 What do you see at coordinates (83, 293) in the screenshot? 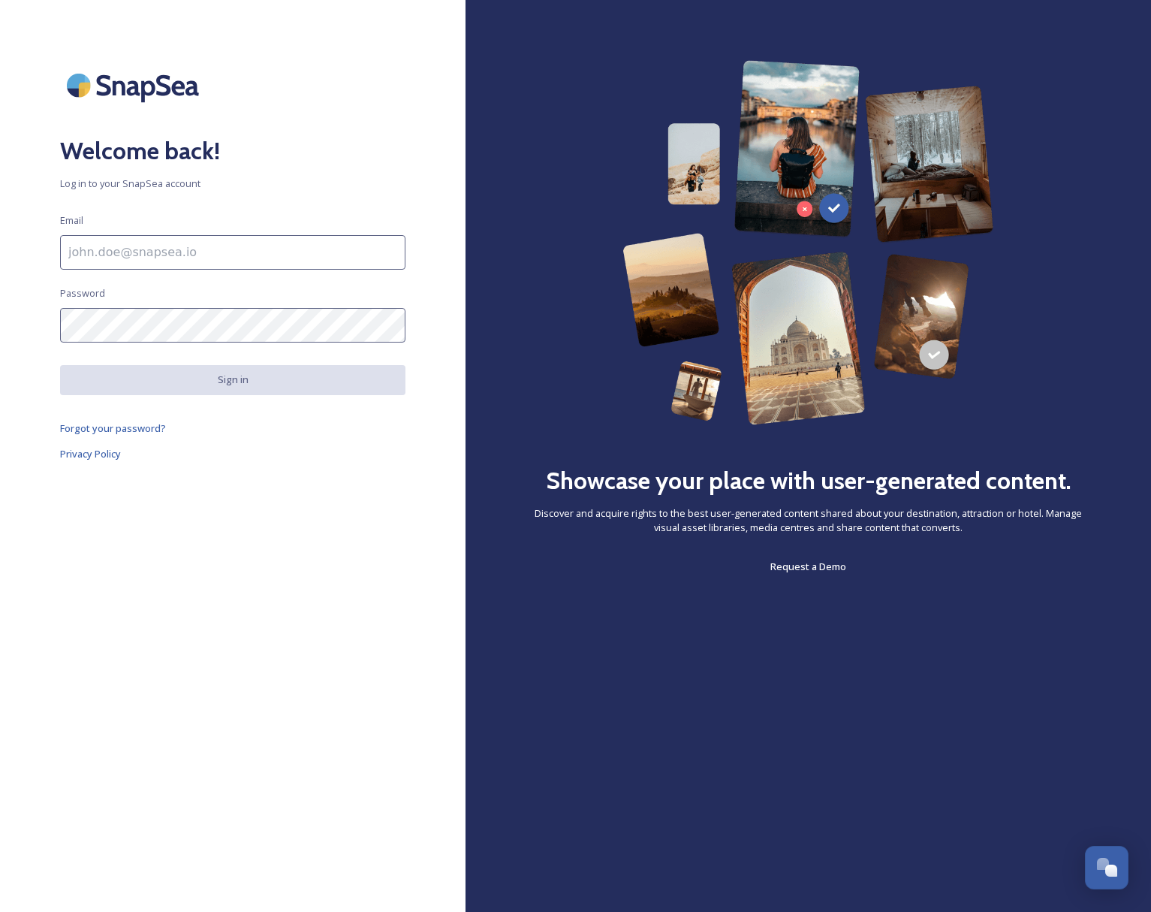
I see `span: Password` at bounding box center [83, 293].